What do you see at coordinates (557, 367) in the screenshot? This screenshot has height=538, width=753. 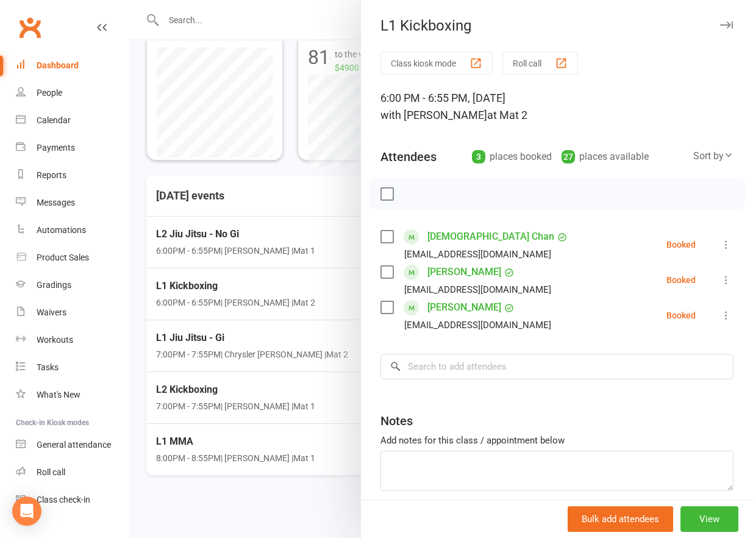 I see `input: Search to add attendees` at bounding box center [557, 367].